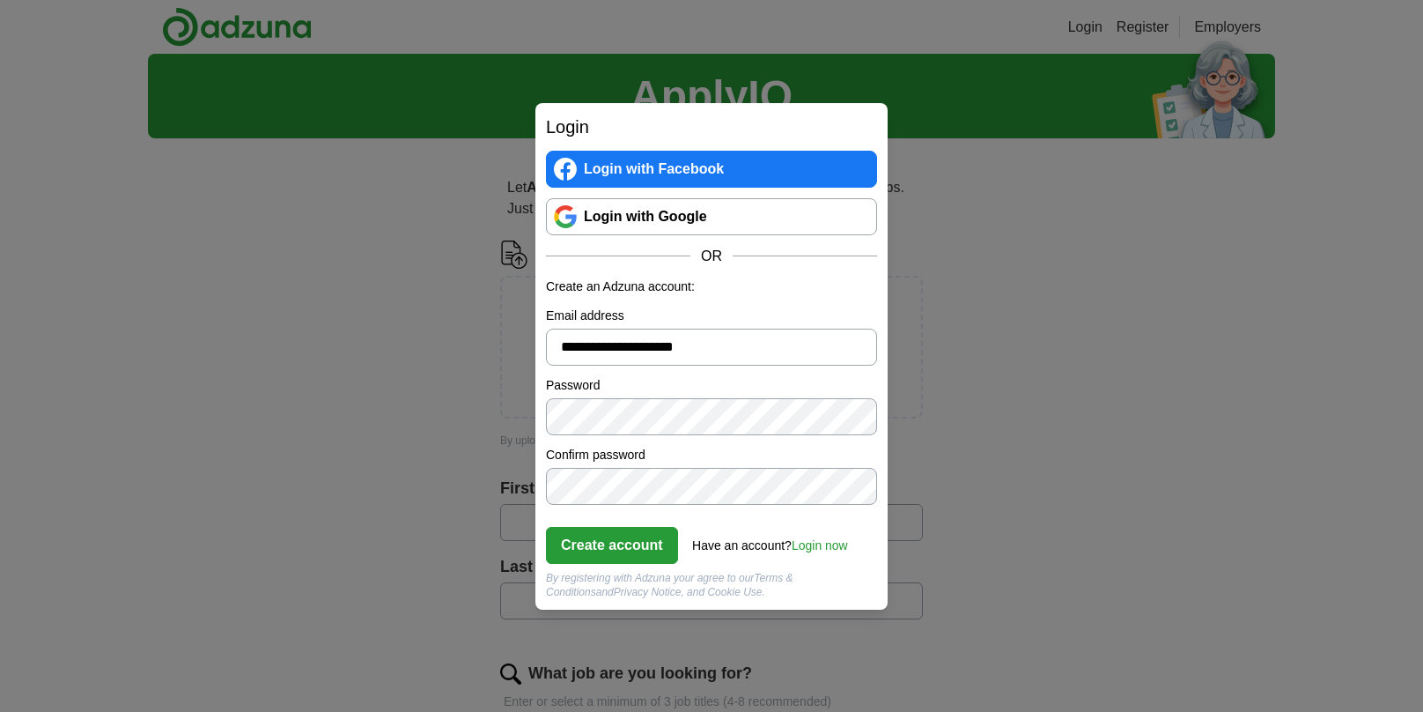 The image size is (1423, 712). Describe the element at coordinates (647, 592) in the screenshot. I see `a: Privacy Notice` at that location.